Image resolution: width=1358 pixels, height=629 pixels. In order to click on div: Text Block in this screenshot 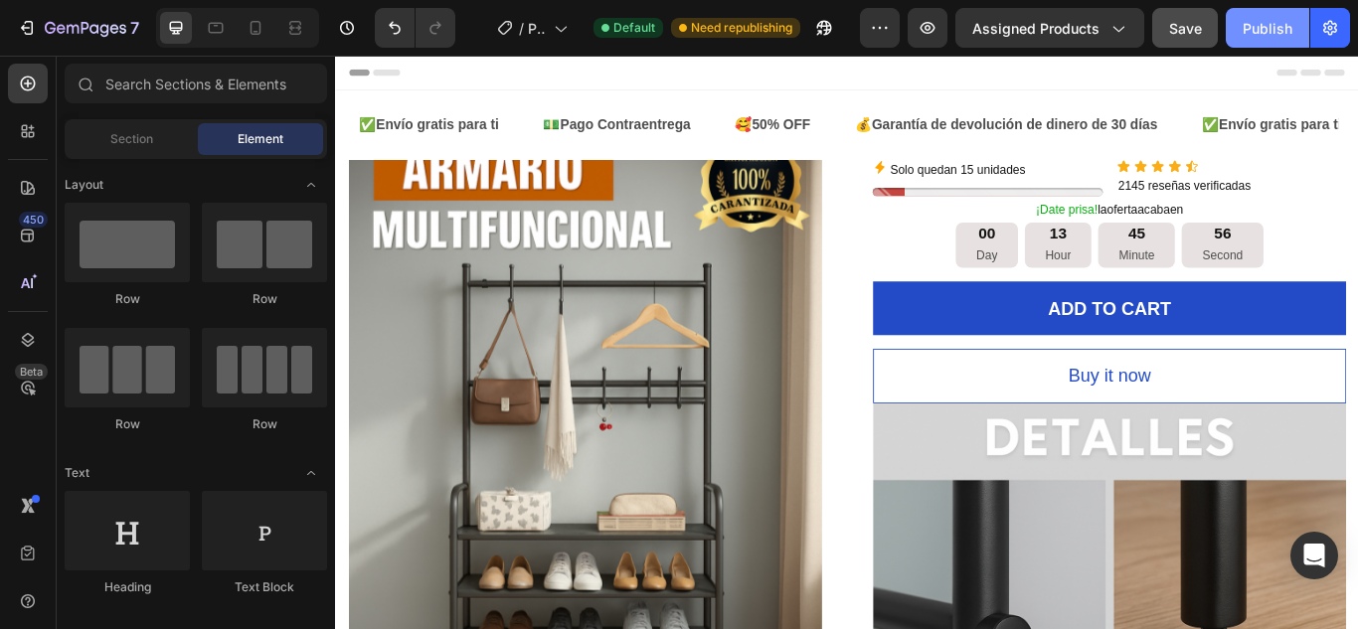, I will do `click(264, 587)`.